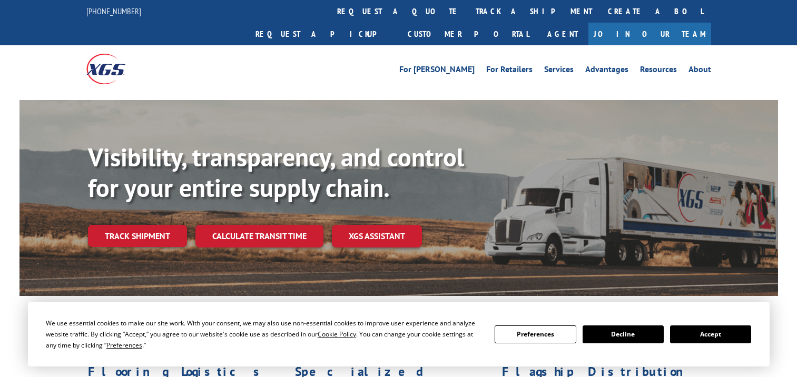 Image resolution: width=797 pixels, height=377 pixels. What do you see at coordinates (563, 34) in the screenshot?
I see `a: Agent` at bounding box center [563, 34].